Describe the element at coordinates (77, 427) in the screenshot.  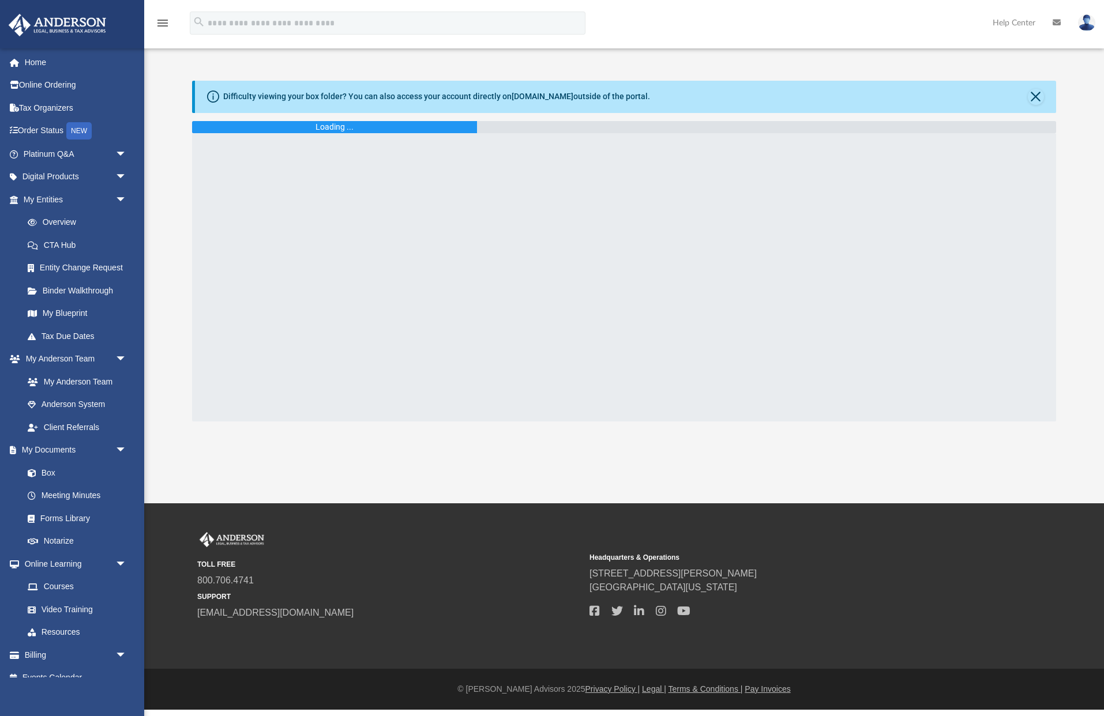
I see `a: Client Referrals` at that location.